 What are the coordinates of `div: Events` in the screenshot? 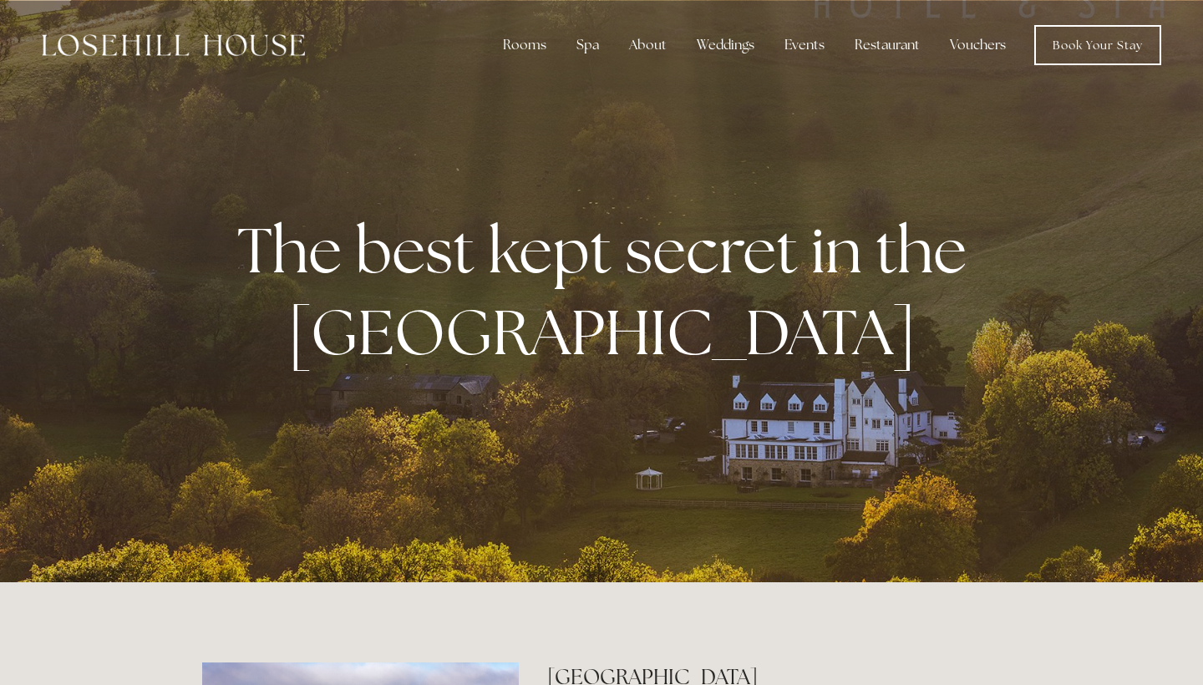 It's located at (804, 45).